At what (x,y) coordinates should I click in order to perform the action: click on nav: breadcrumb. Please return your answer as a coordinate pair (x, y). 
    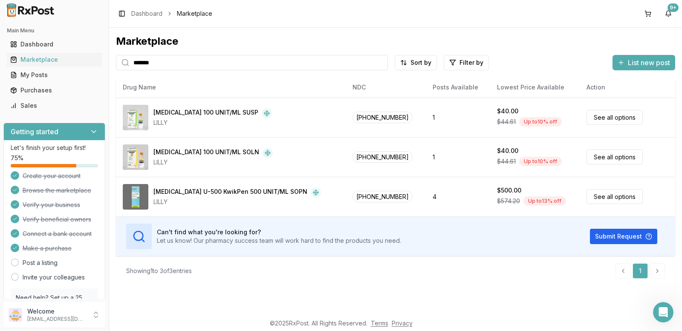
    Looking at the image, I should click on (172, 14).